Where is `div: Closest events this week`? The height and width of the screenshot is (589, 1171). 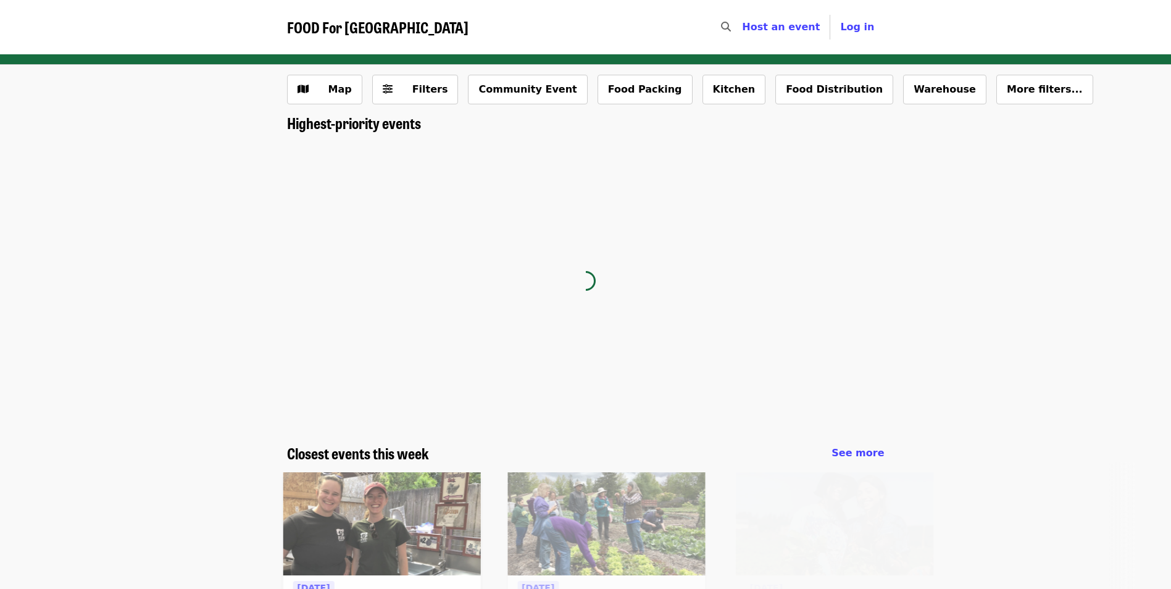 div: Closest events this week is located at coordinates (586, 453).